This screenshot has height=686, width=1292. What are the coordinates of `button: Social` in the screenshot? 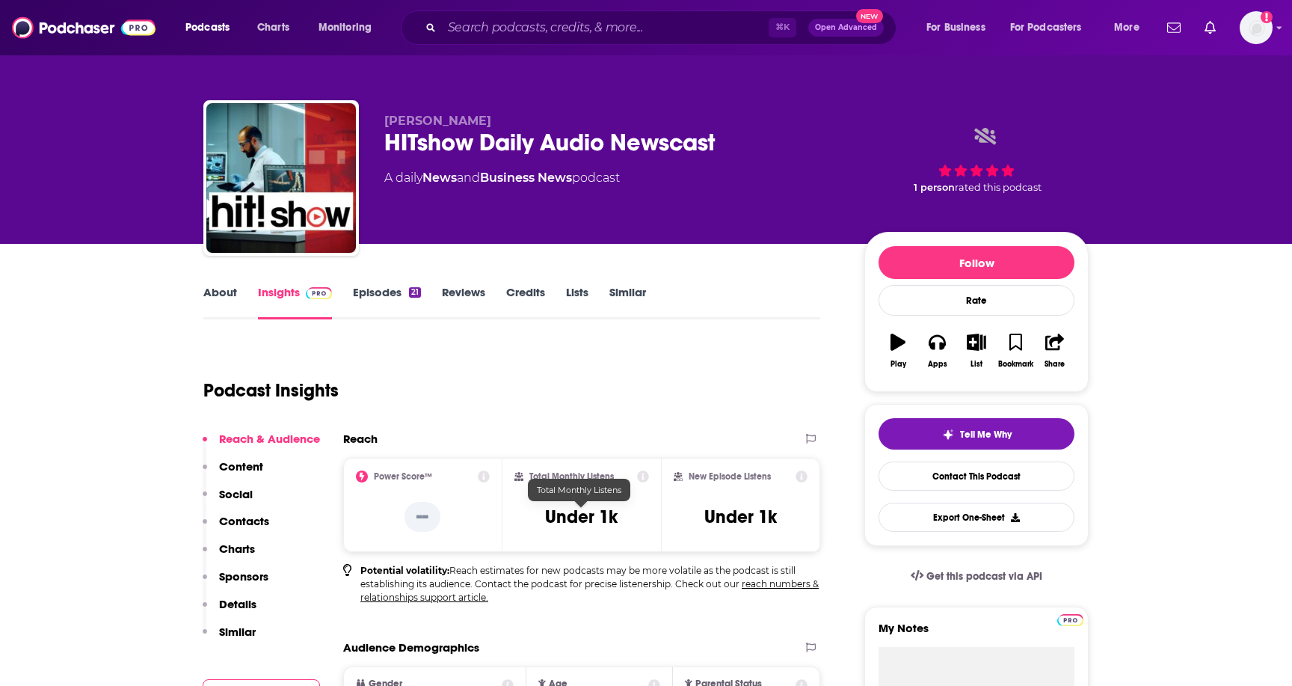 It's located at (227, 500).